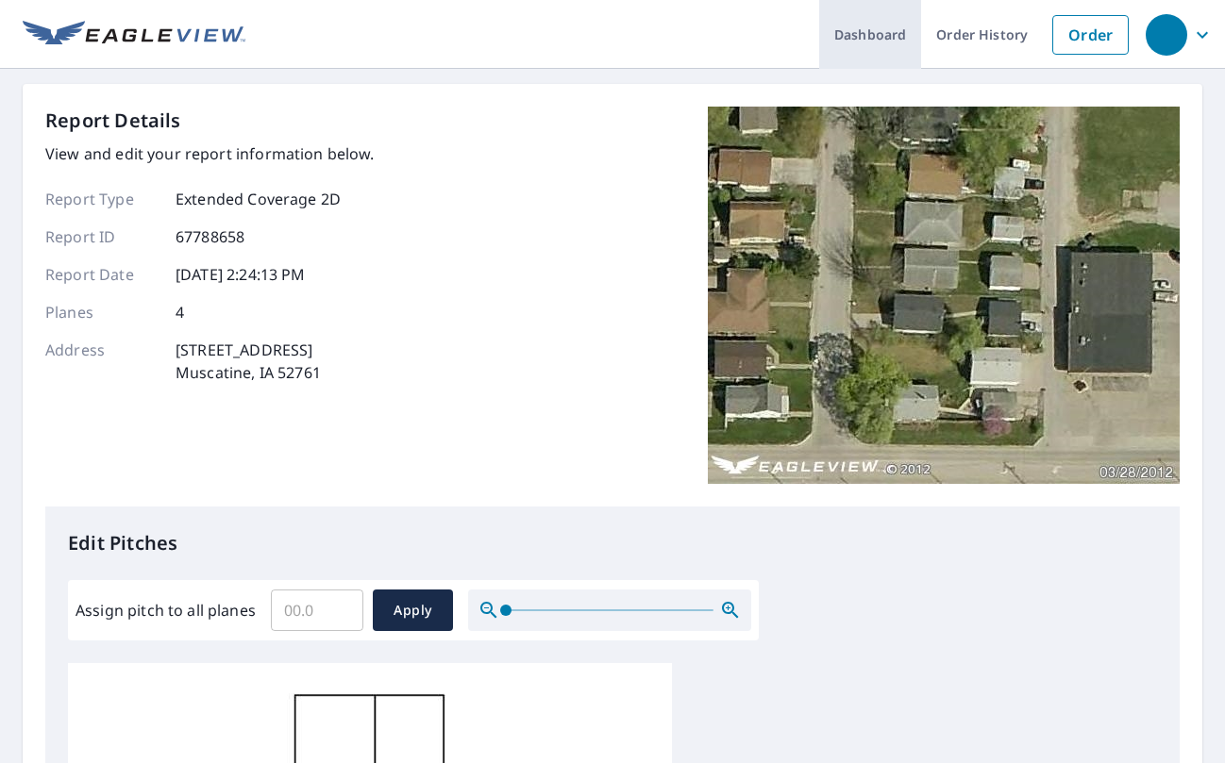 Image resolution: width=1225 pixels, height=763 pixels. I want to click on input: 00.0, so click(317, 611).